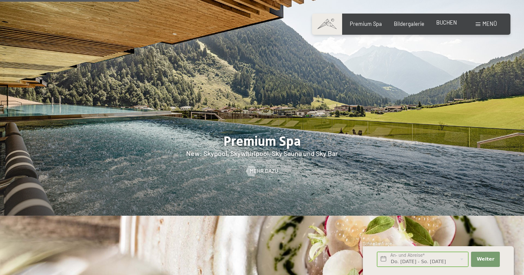 The width and height of the screenshot is (524, 275). Describe the element at coordinates (409, 24) in the screenshot. I see `a: Bildergalerie` at that location.